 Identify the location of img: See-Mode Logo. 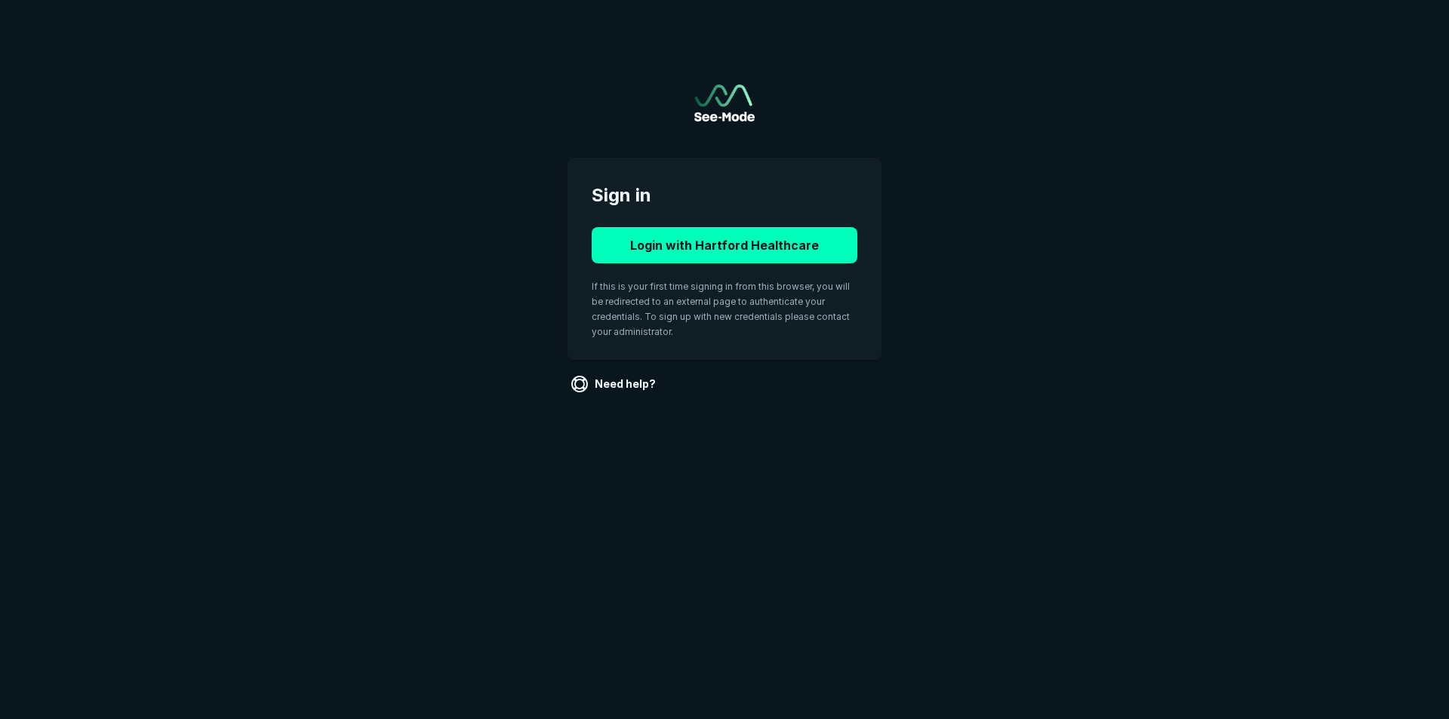
(724, 103).